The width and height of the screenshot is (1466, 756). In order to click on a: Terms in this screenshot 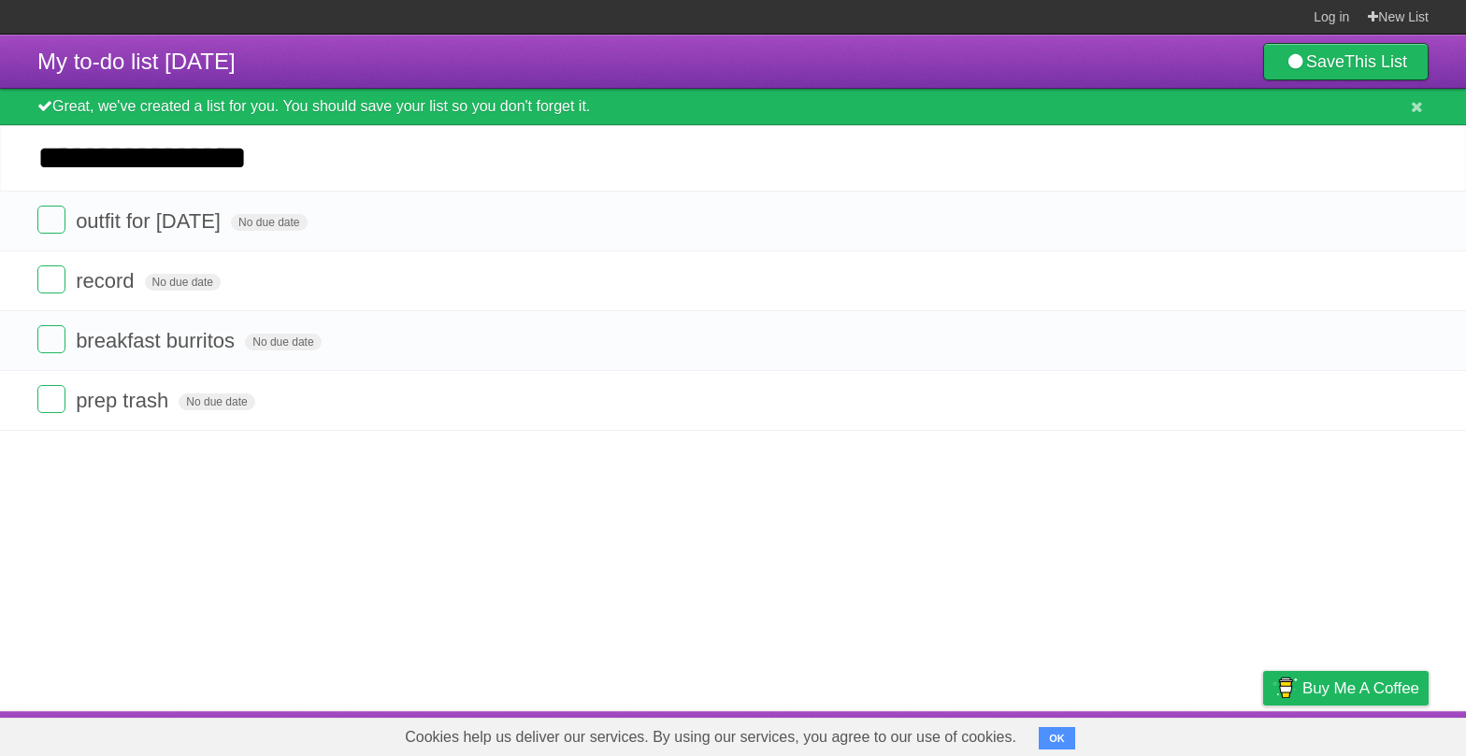, I will do `click(1196, 734)`.